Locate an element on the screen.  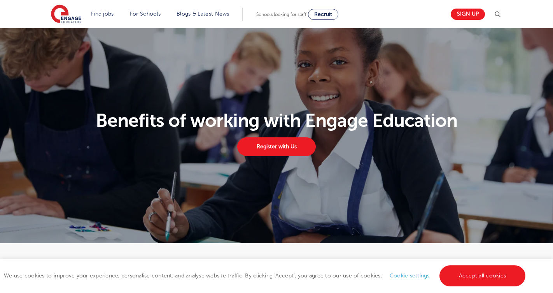
img: Engage Education is located at coordinates (66, 14).